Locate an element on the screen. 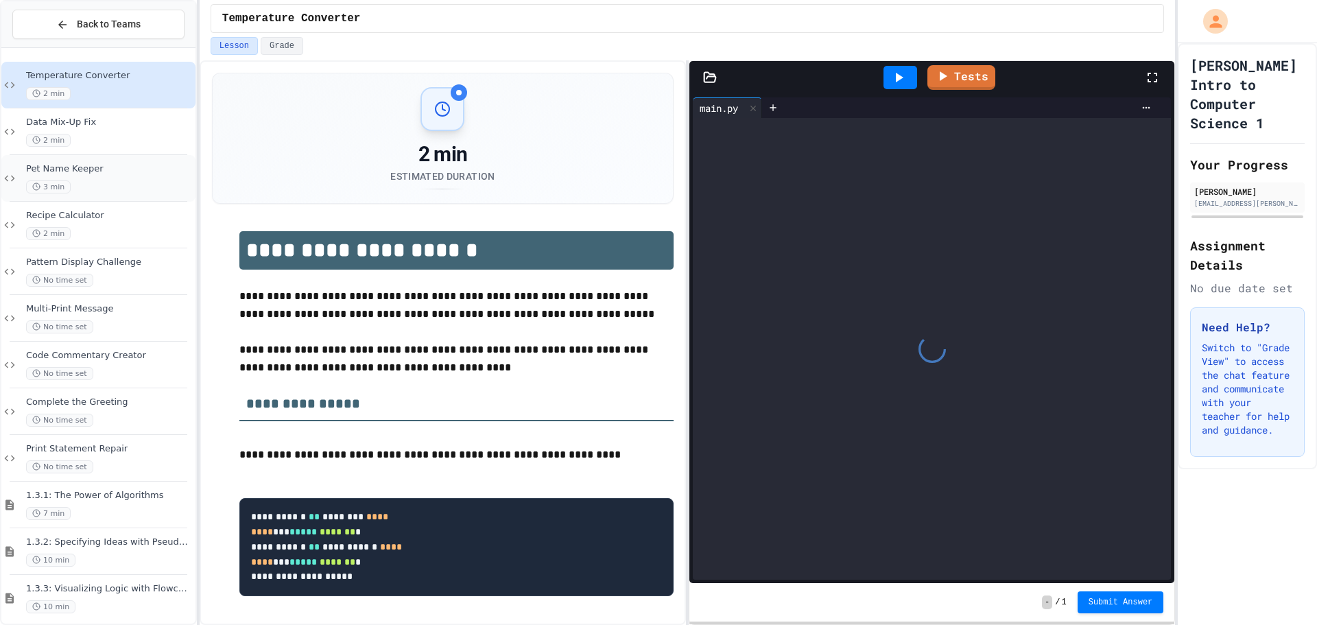 The width and height of the screenshot is (1317, 625). button: Lesson is located at coordinates (234, 46).